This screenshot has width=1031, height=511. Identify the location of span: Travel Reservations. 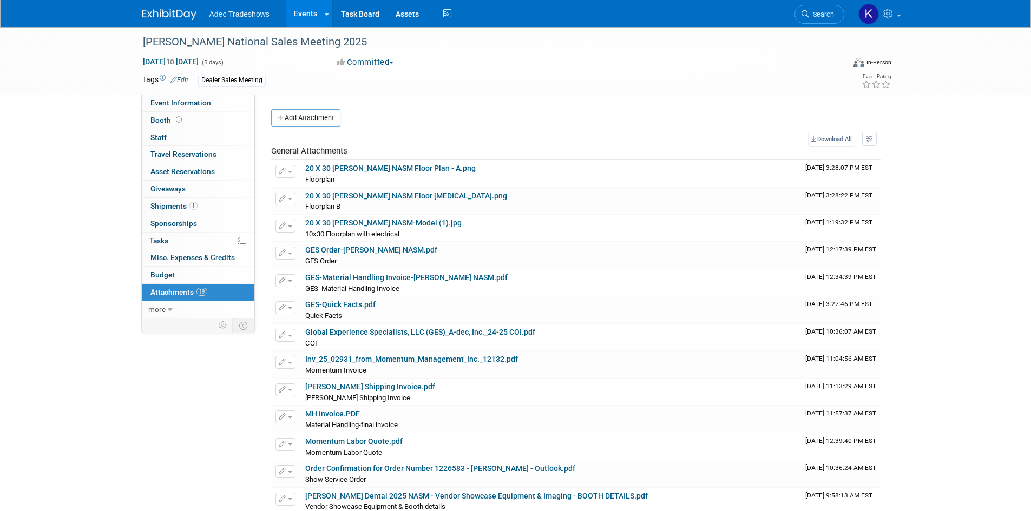
(183, 154).